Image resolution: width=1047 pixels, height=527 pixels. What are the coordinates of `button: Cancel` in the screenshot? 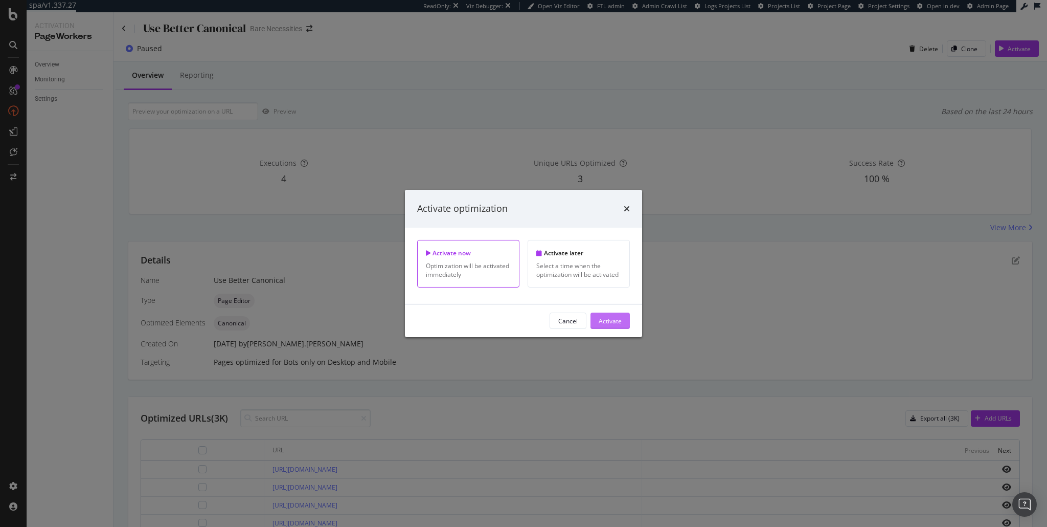 It's located at (568, 321).